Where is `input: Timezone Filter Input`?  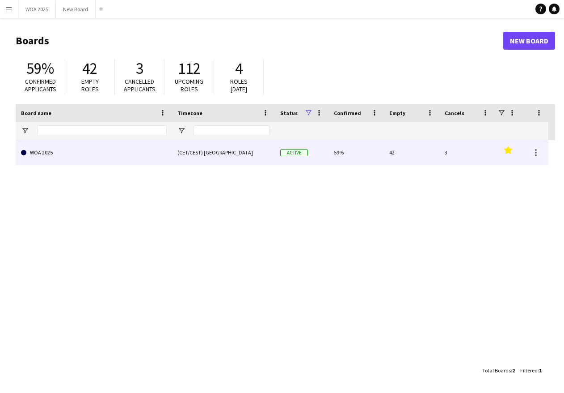
input: Timezone Filter Input is located at coordinates (232, 131).